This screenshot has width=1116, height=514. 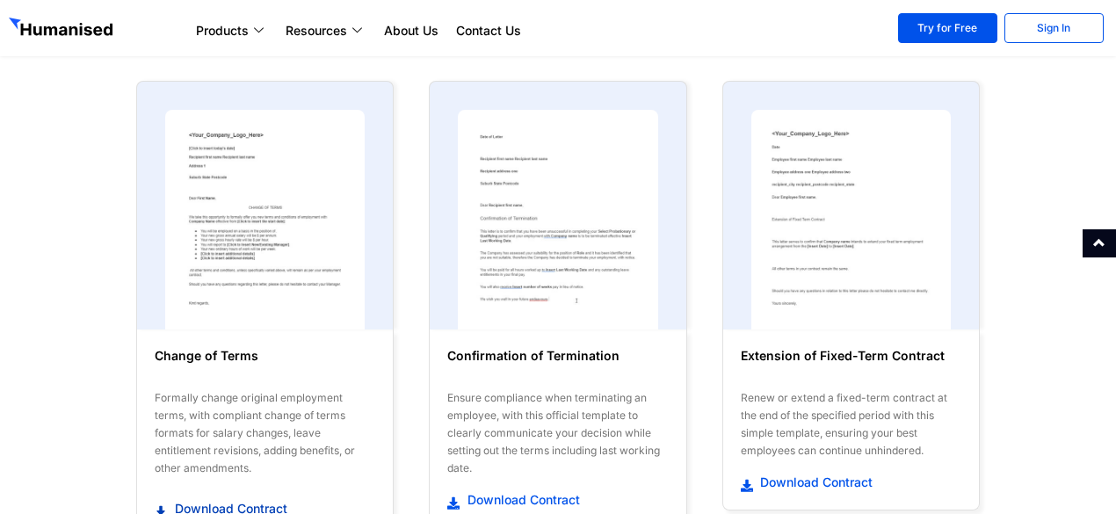 I want to click on a: Sign In, so click(x=1054, y=28).